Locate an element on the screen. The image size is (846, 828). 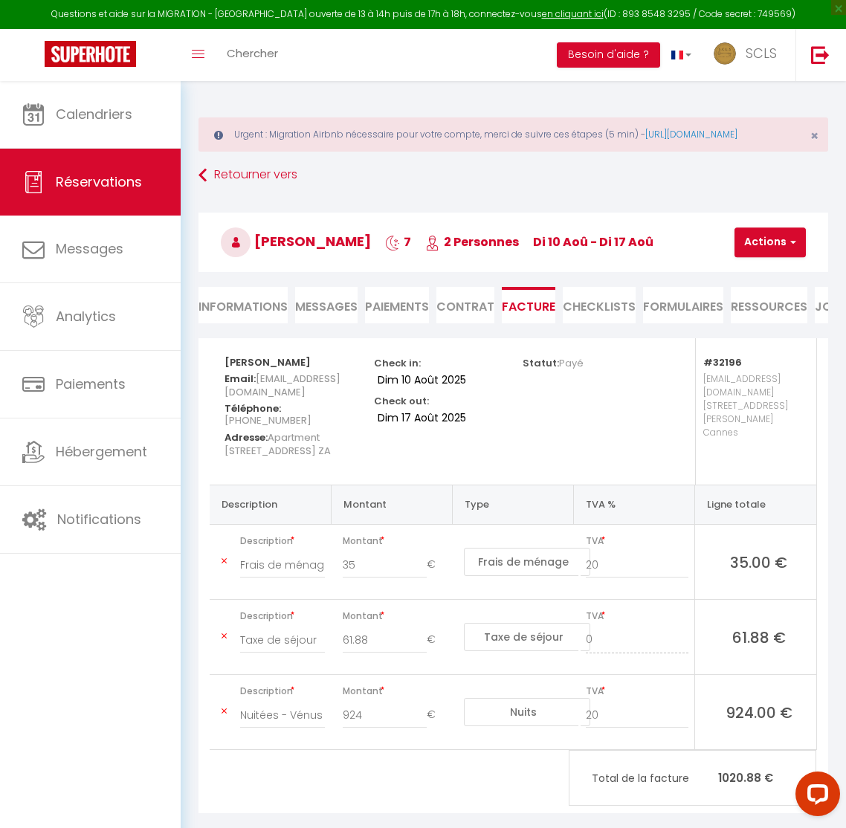
a: Chercher is located at coordinates (252, 55).